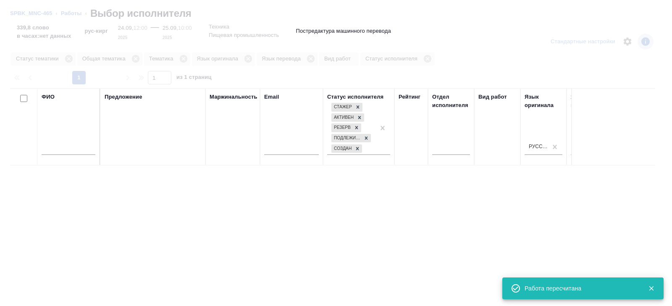 The height and width of the screenshot is (306, 672). I want to click on div: Стажер, so click(342, 107).